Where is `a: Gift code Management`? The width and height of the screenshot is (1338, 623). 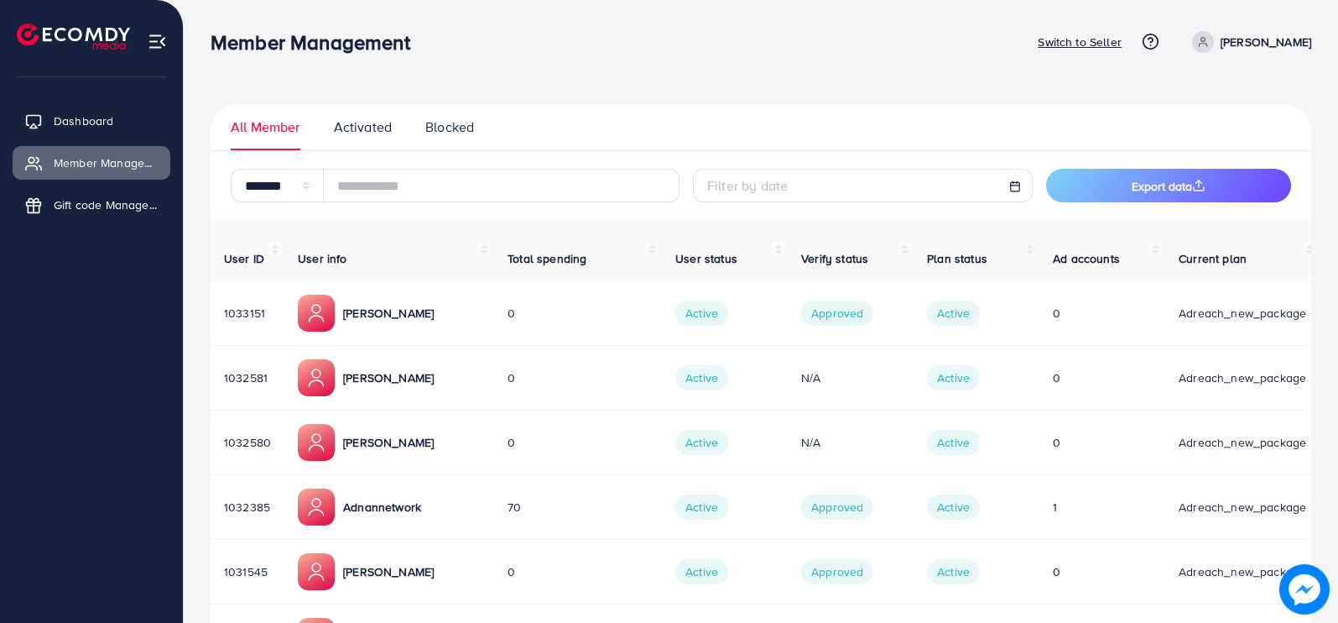
a: Gift code Management is located at coordinates (91, 205).